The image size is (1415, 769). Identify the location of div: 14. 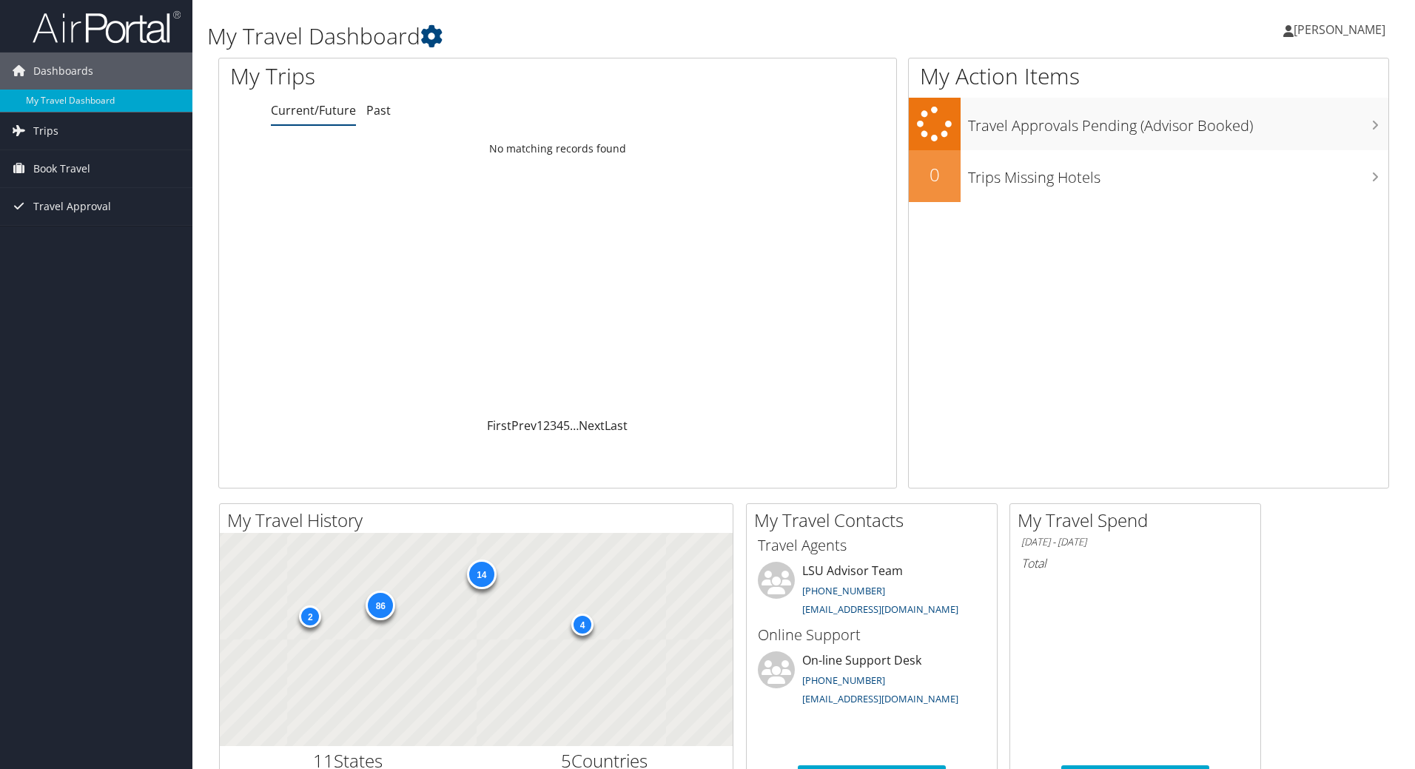
(481, 574).